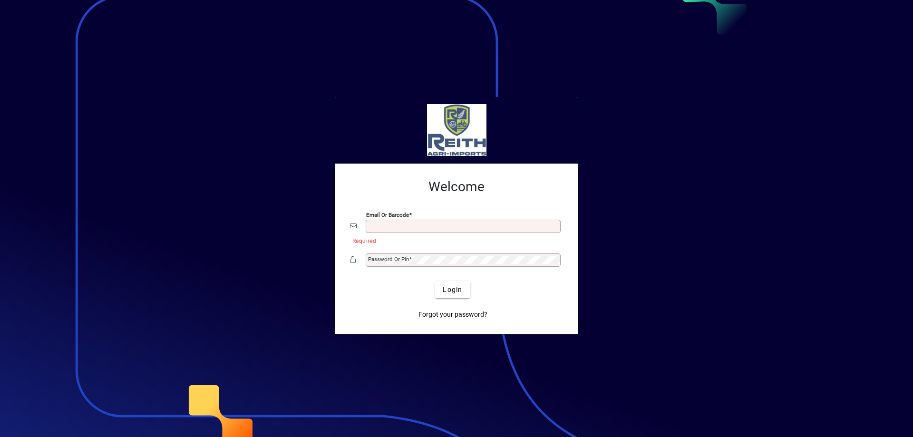 This screenshot has height=437, width=913. Describe the element at coordinates (454, 240) in the screenshot. I see `mat-error: Required` at that location.